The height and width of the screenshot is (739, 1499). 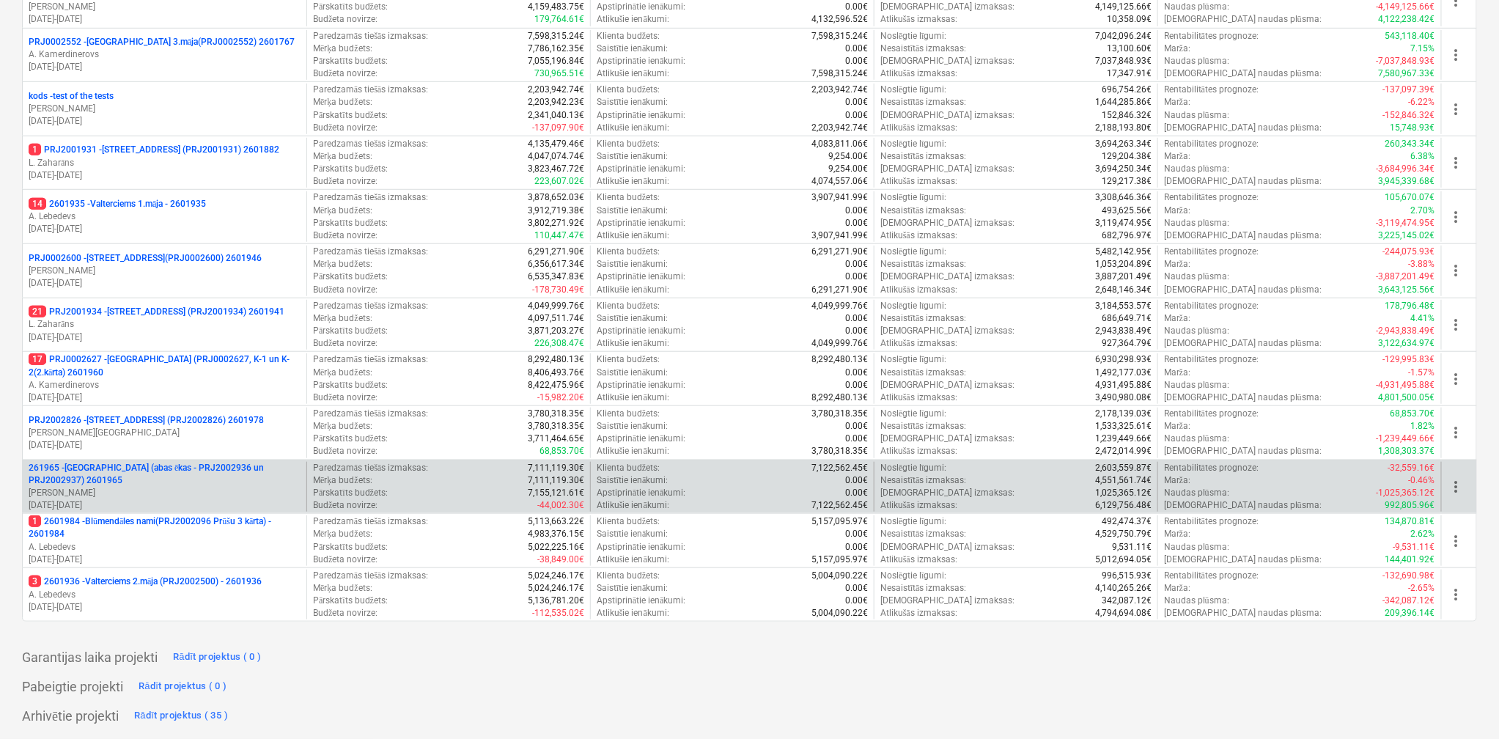 What do you see at coordinates (555, 36) in the screenshot?
I see `p: 7,598,315.24€` at bounding box center [555, 36].